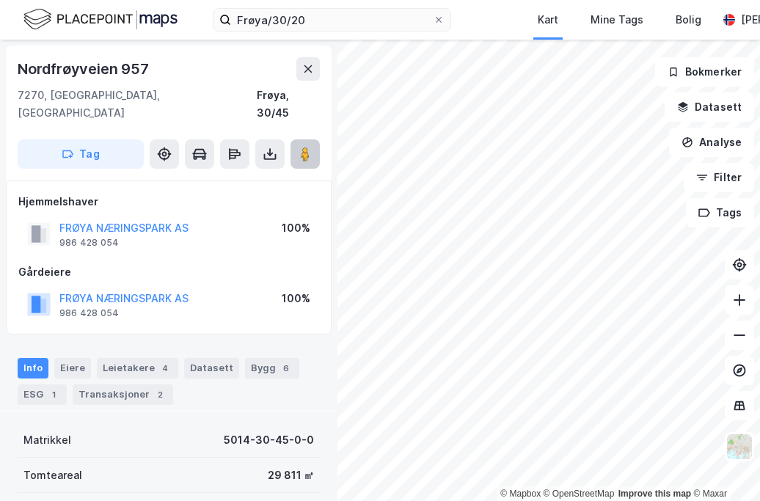 The height and width of the screenshot is (501, 760). Describe the element at coordinates (81, 154) in the screenshot. I see `button: Tag` at that location.